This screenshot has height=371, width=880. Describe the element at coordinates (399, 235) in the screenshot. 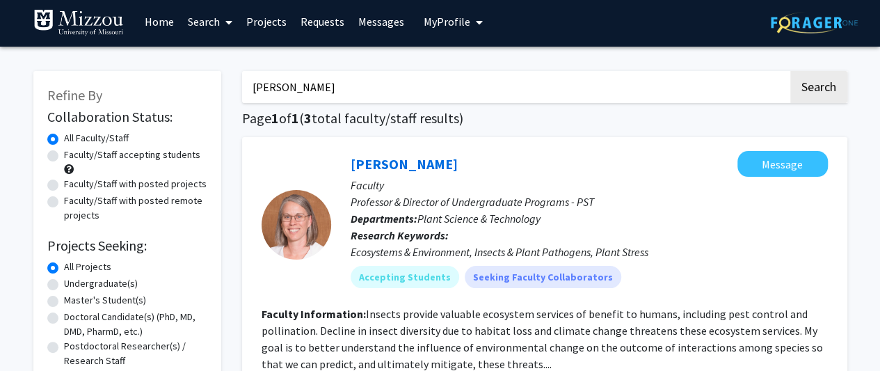

I see `b: Research Keywords:` at that location.